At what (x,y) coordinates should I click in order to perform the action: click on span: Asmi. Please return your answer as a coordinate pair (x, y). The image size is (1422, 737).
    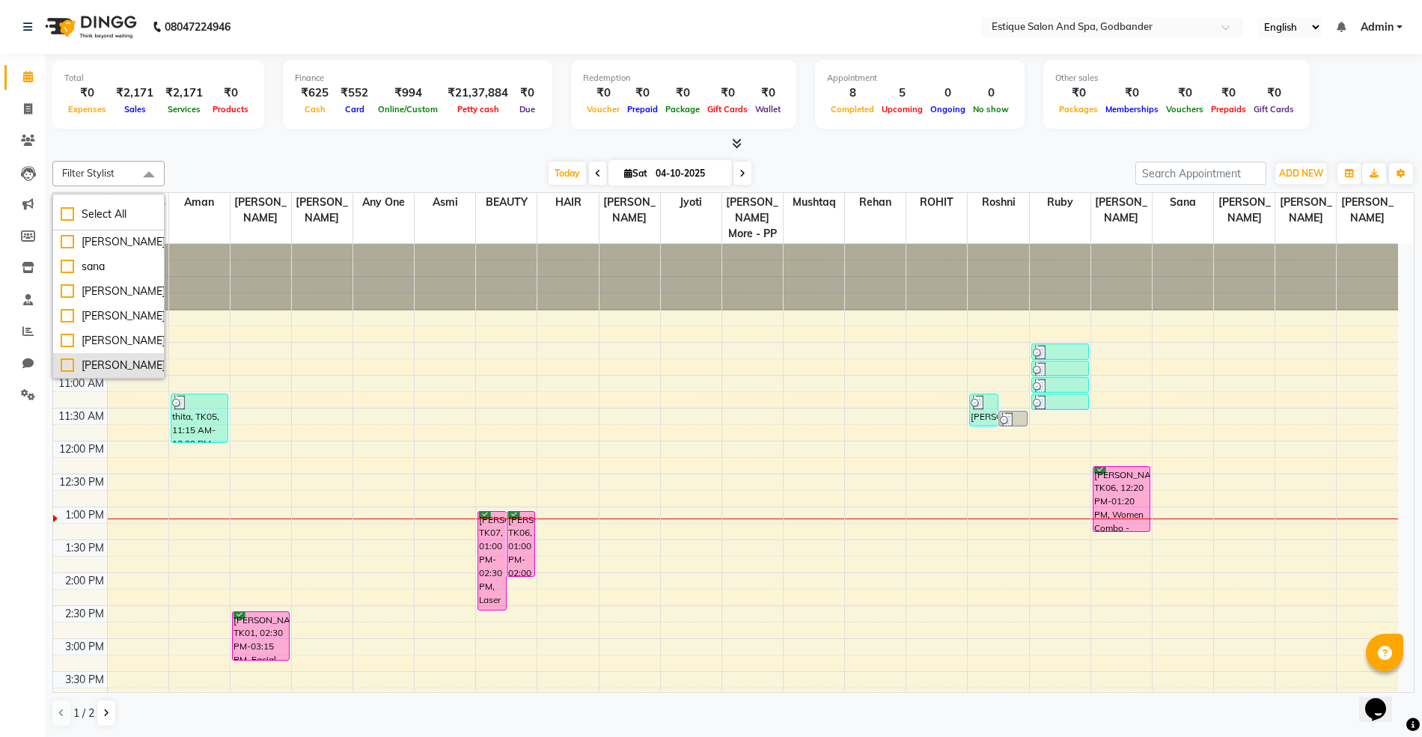
    Looking at the image, I should click on (445, 202).